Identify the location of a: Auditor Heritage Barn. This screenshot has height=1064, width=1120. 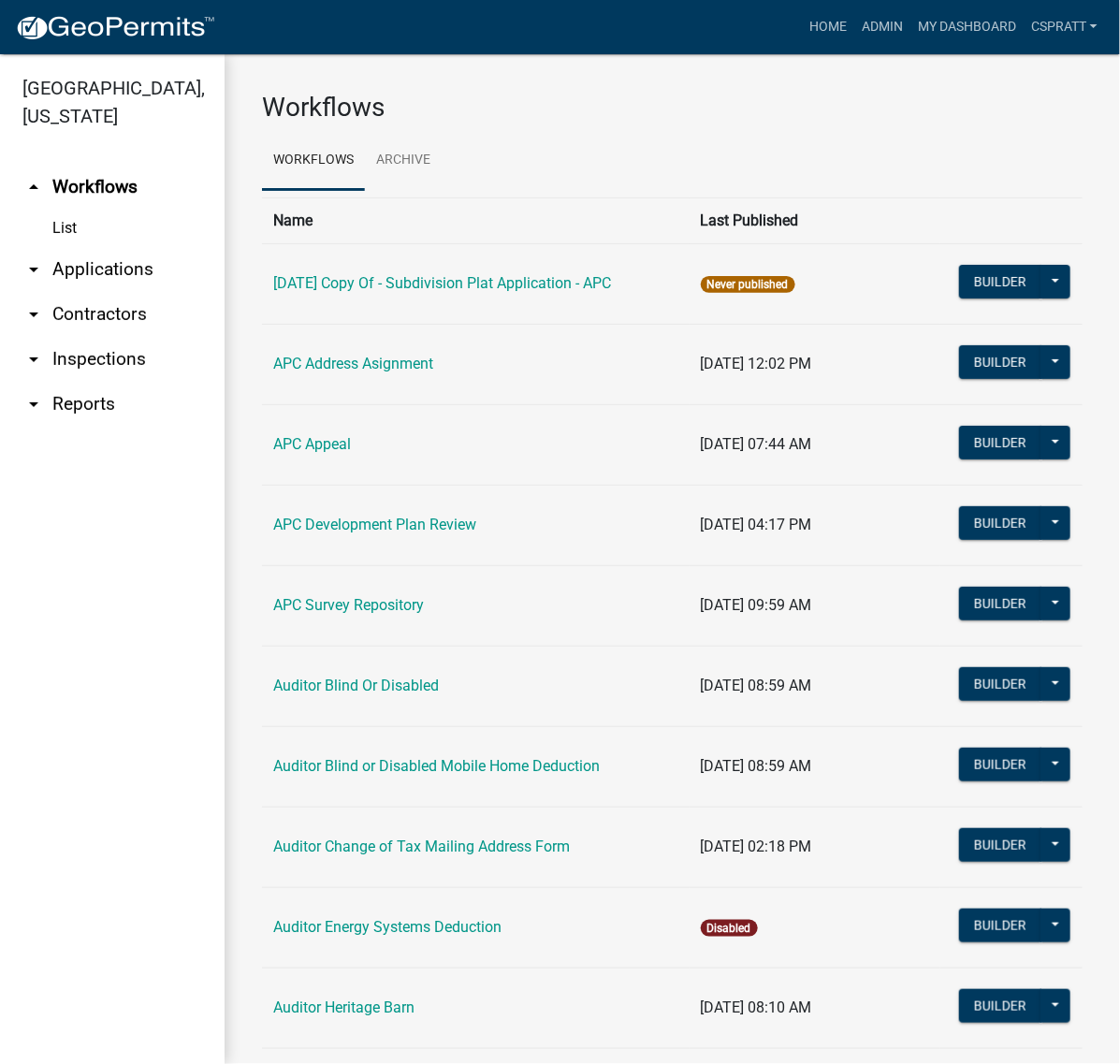
(343, 1007).